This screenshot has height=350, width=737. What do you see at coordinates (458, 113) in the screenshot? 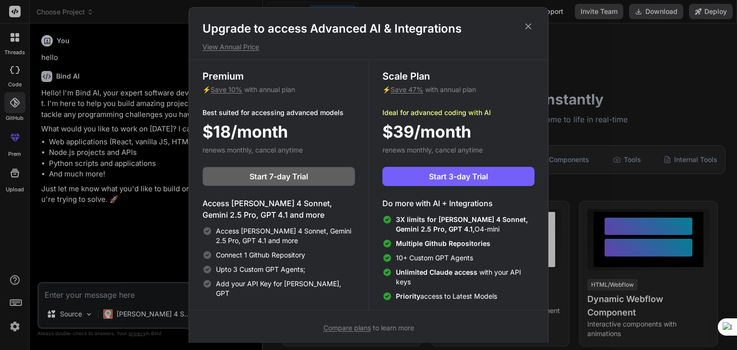
I see `p: Ideal for advanced coding with AI` at bounding box center [458, 113].